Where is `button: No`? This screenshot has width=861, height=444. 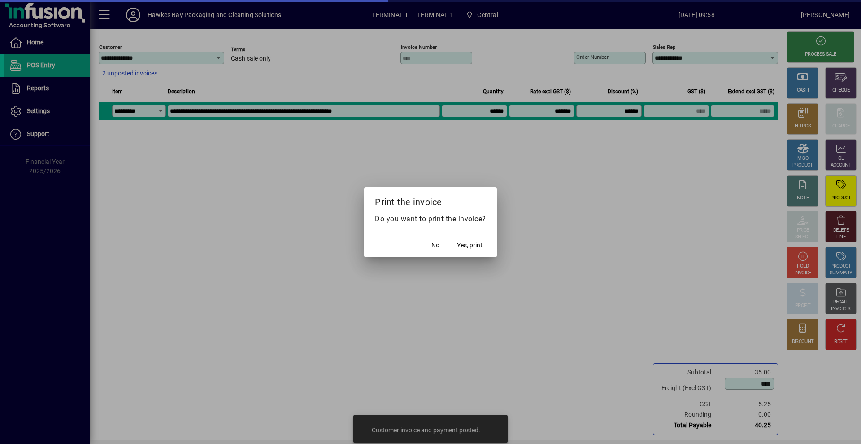
button: No is located at coordinates (436, 245).